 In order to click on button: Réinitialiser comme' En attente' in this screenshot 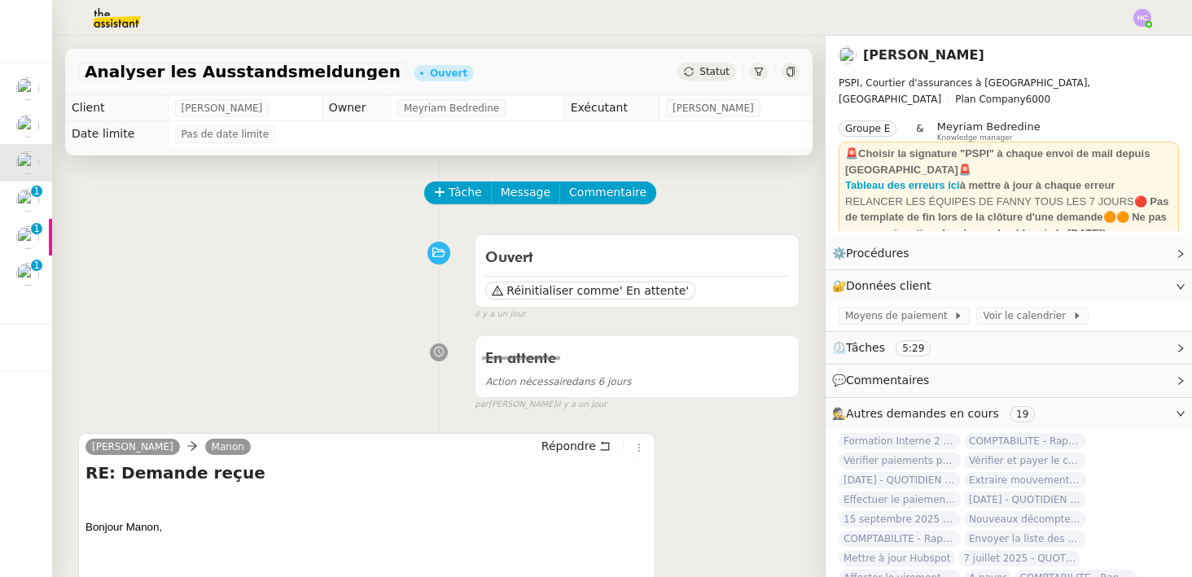, I will do `click(590, 291)`.